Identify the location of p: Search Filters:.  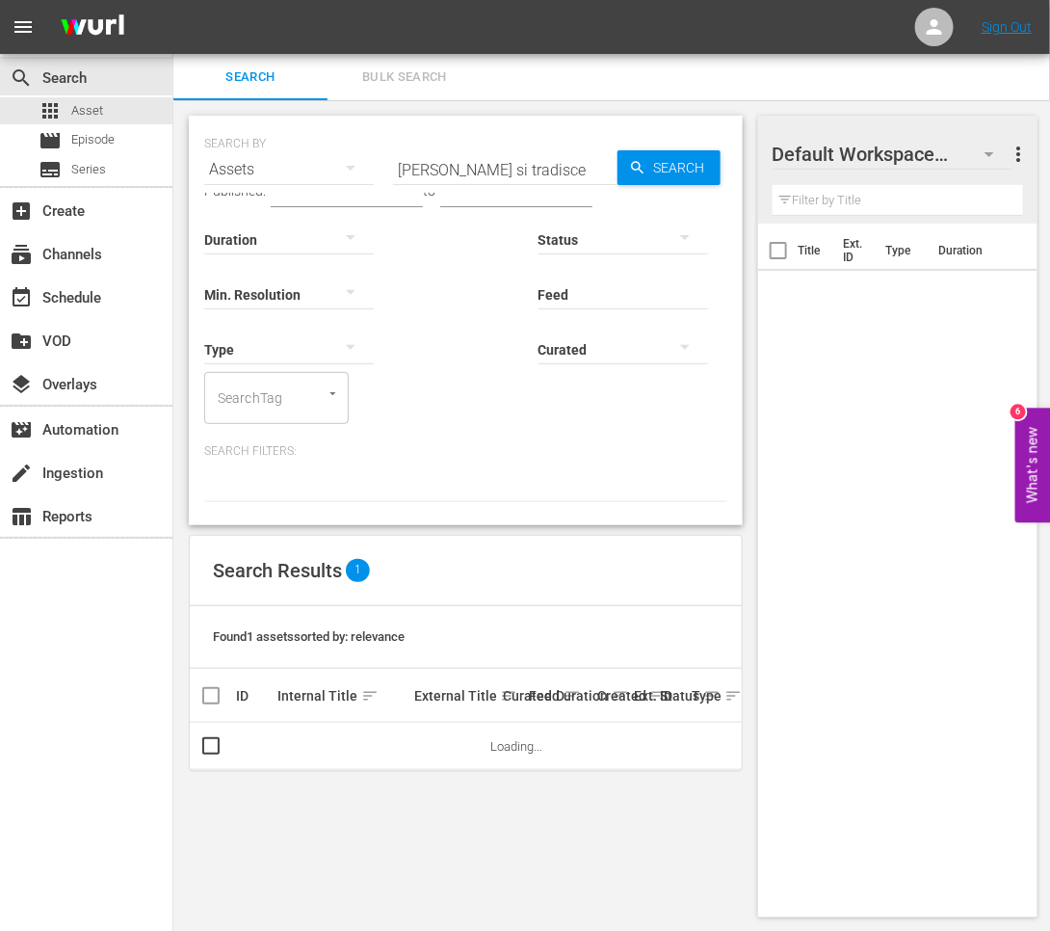
(465, 451).